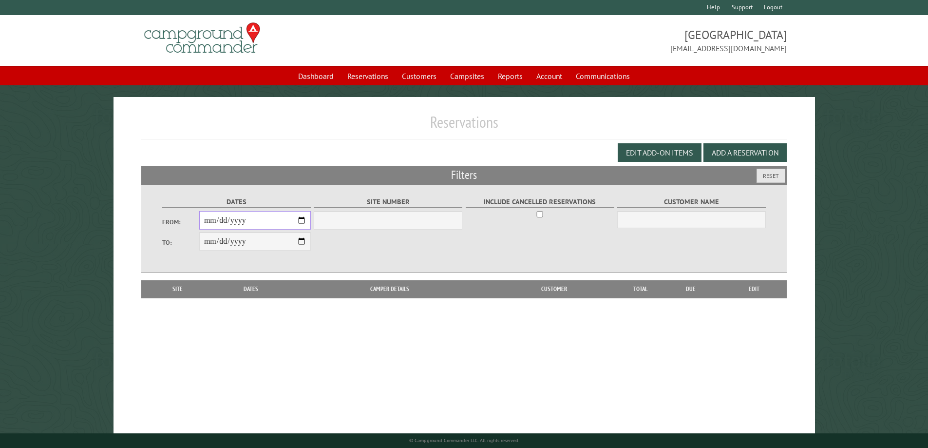 The image size is (928, 448). What do you see at coordinates (181, 242) in the screenshot?
I see `label: To:` at bounding box center [181, 242].